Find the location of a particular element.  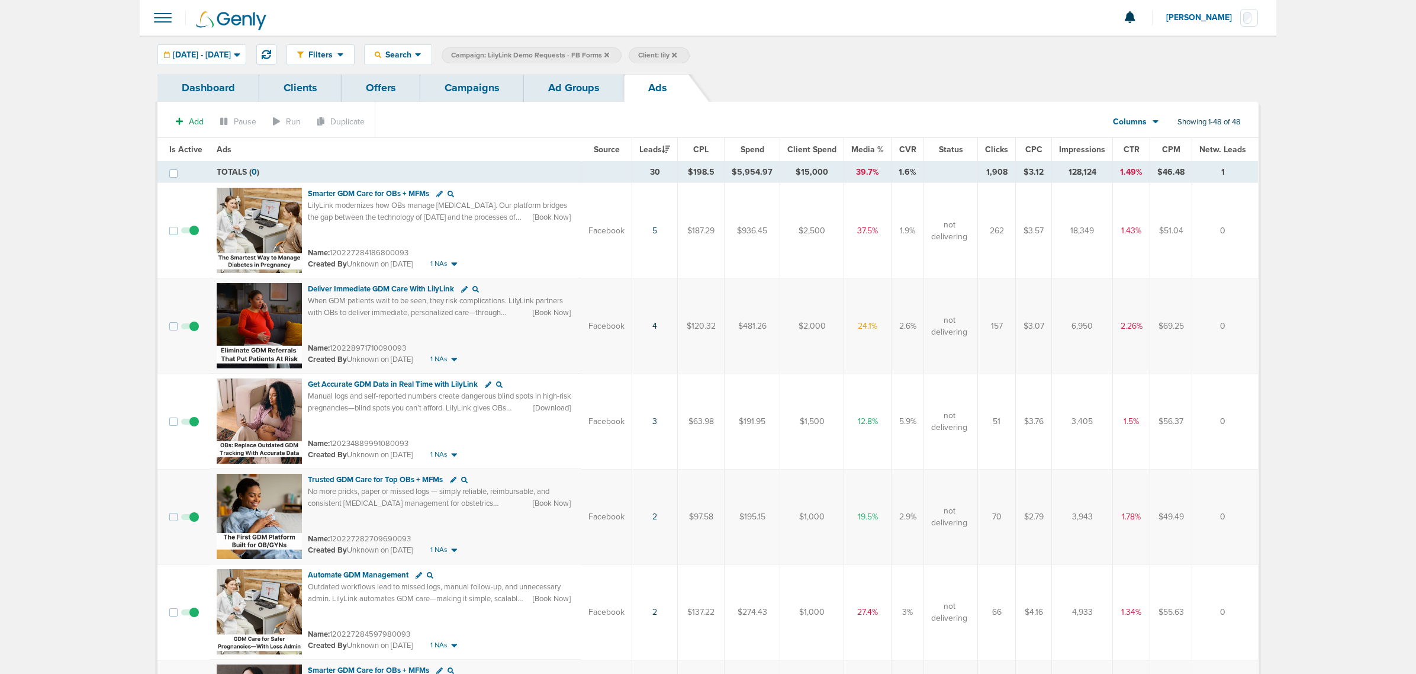

span: 0 is located at coordinates (254, 172).